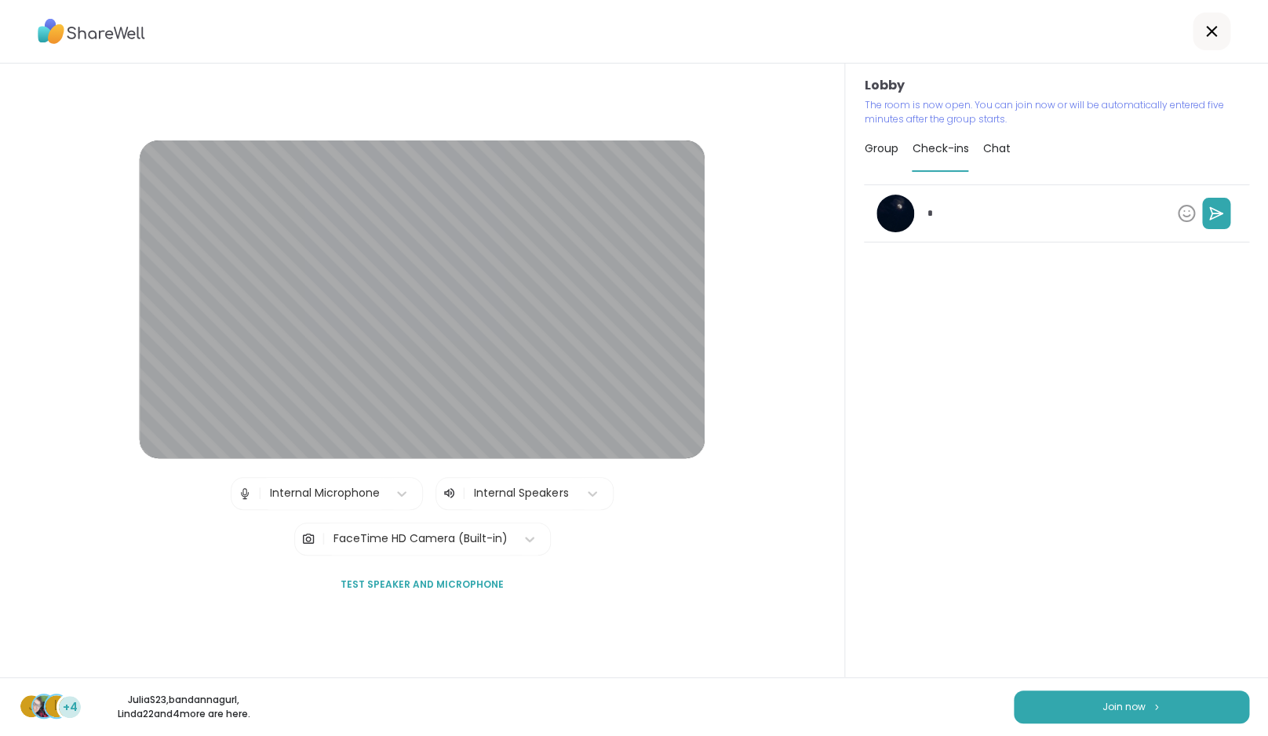  What do you see at coordinates (1056, 86) in the screenshot?
I see `h3: Lobby` at bounding box center [1056, 86].